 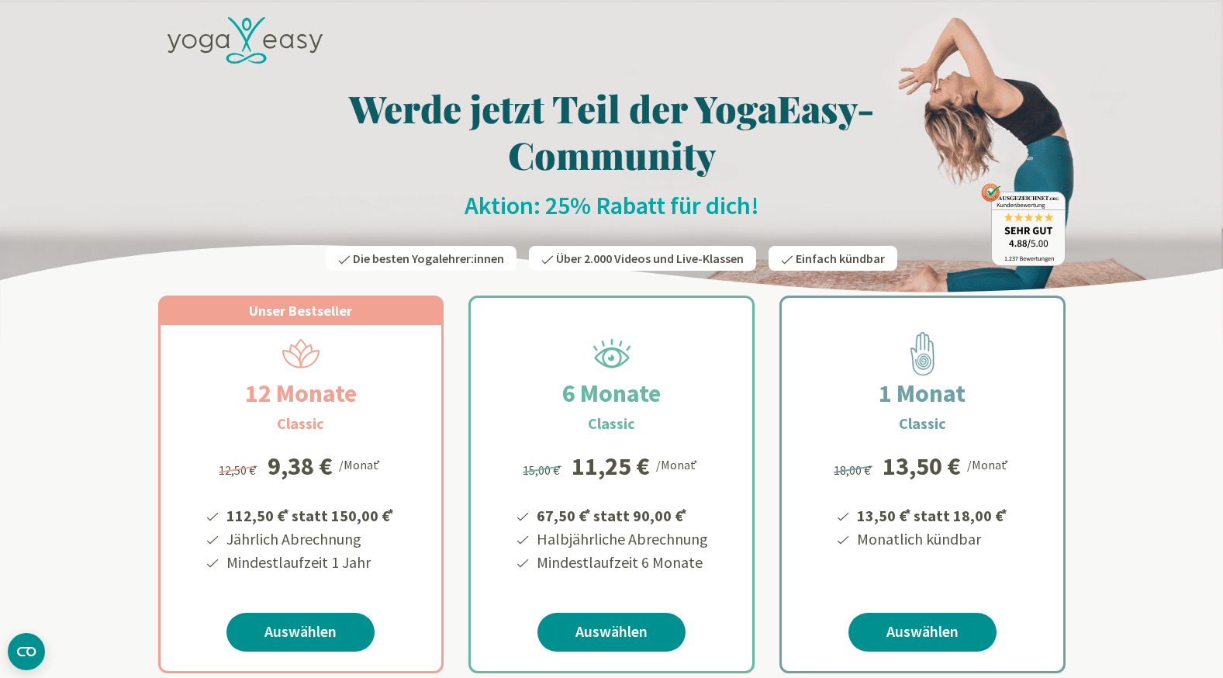 What do you see at coordinates (26, 652) in the screenshot?
I see `button: CMP-Widget öffnen` at bounding box center [26, 652].